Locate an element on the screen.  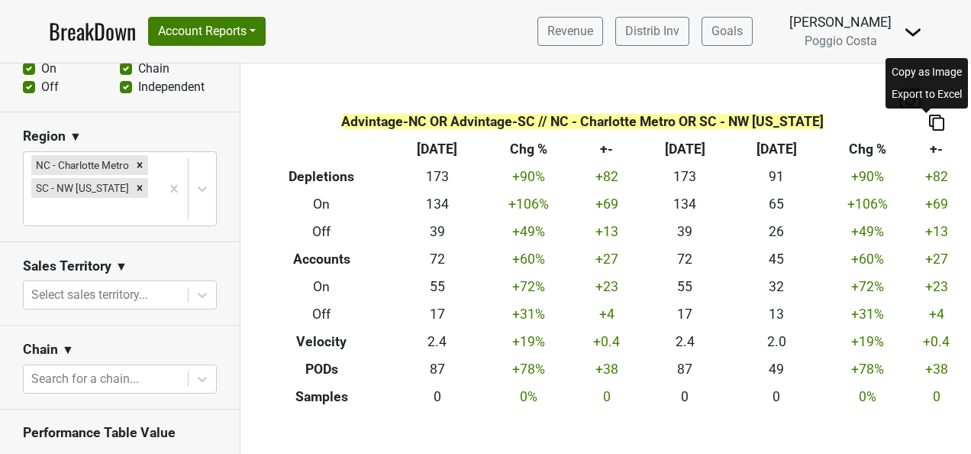
label: Off is located at coordinates (50, 87).